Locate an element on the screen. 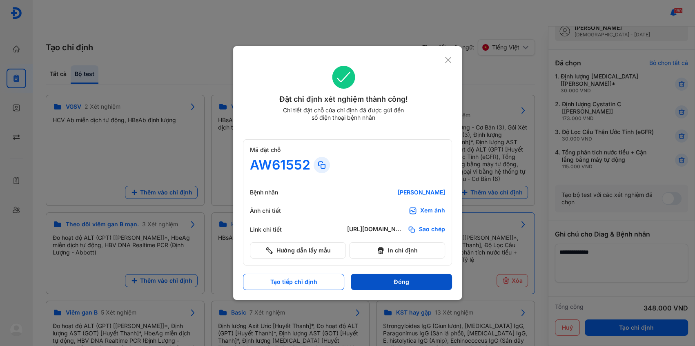  div: Chi tiết đặt chỗ của chỉ định đã được gửi đến số điện thoại bệnh nhân is located at coordinates (344, 114).